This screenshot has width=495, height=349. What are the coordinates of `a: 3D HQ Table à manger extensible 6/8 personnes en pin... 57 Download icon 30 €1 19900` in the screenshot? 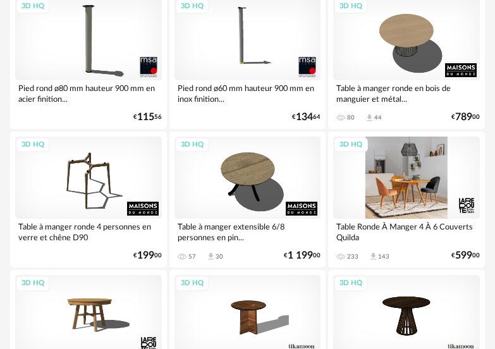 It's located at (248, 199).